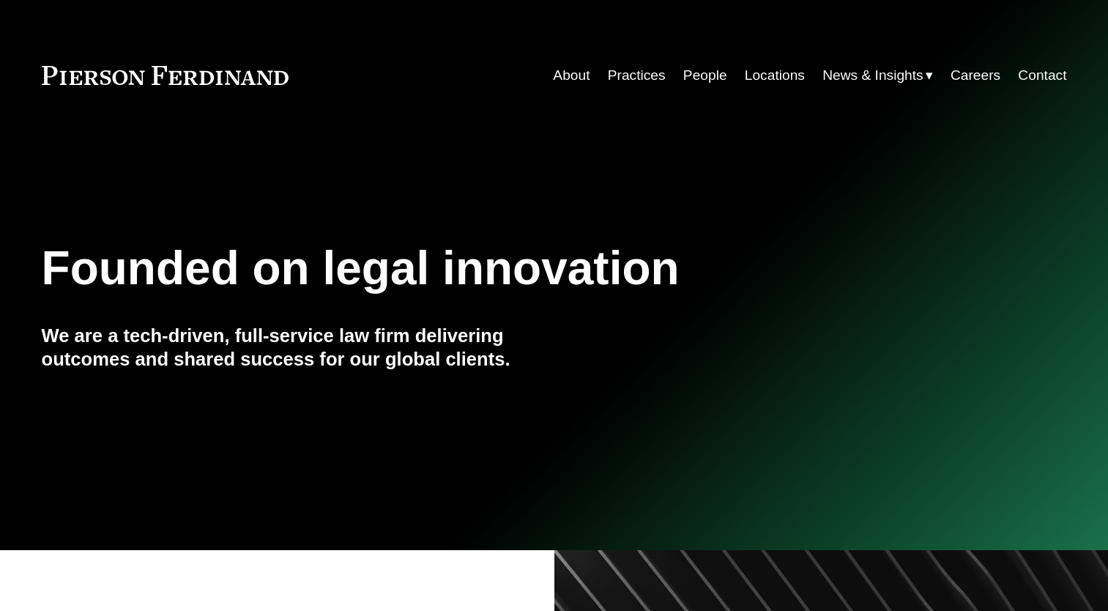  What do you see at coordinates (976, 75) in the screenshot?
I see `a: Careers` at bounding box center [976, 75].